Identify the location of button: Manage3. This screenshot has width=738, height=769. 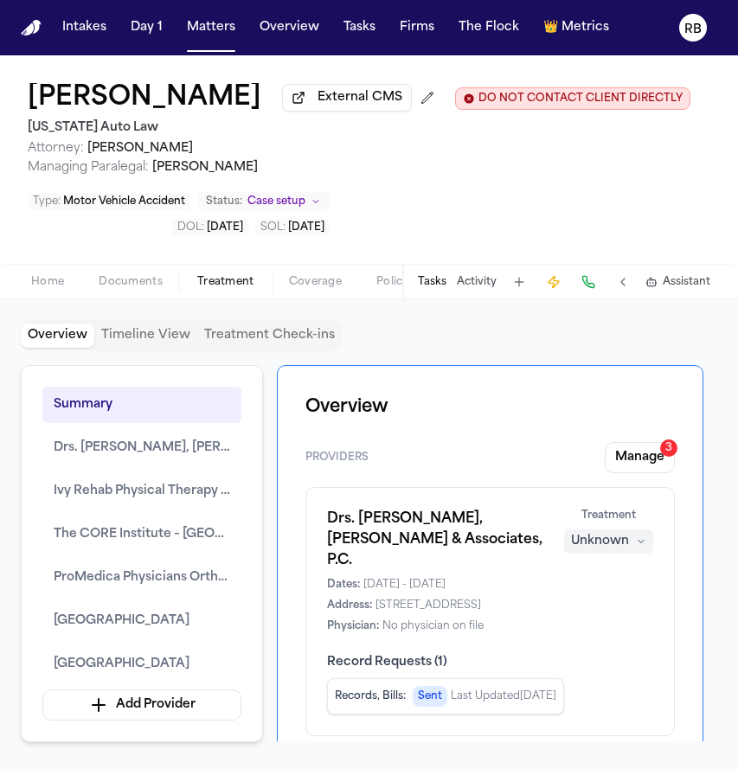
(640, 458).